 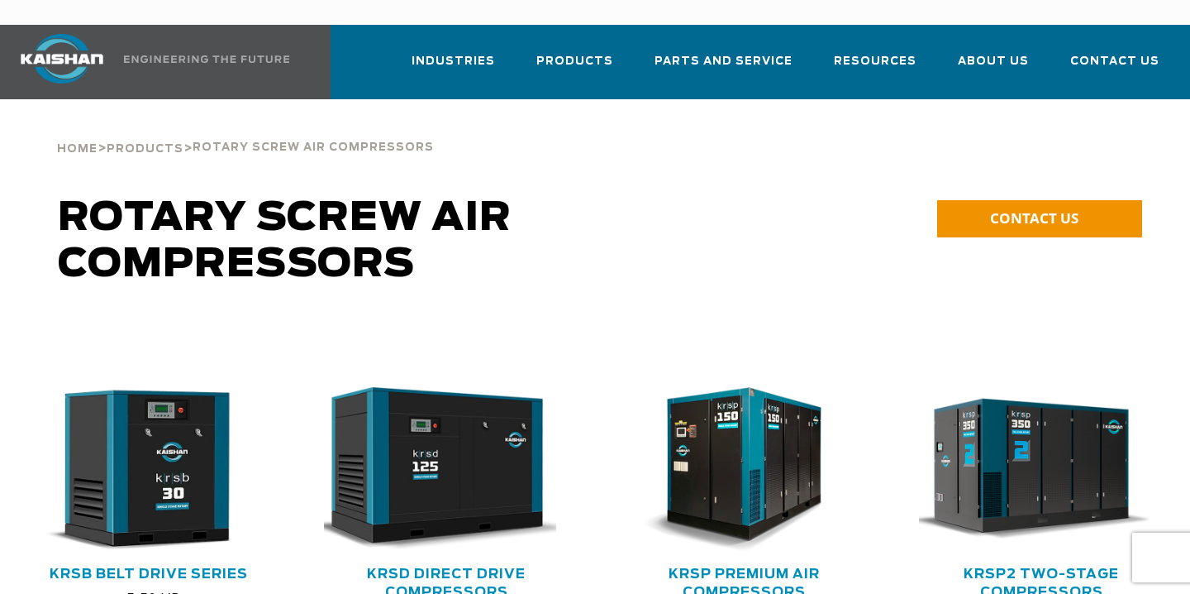 I want to click on img: krsb30, so click(x=136, y=470).